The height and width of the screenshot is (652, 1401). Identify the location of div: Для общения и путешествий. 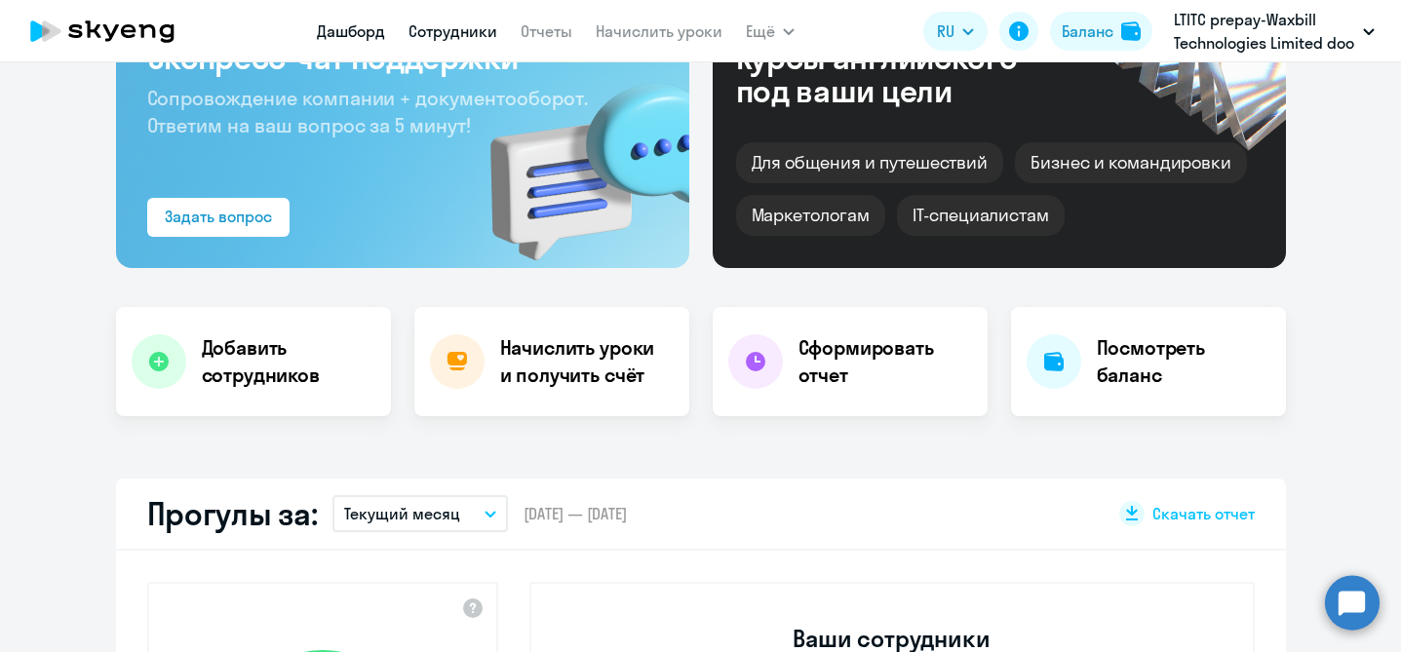
(869, 163).